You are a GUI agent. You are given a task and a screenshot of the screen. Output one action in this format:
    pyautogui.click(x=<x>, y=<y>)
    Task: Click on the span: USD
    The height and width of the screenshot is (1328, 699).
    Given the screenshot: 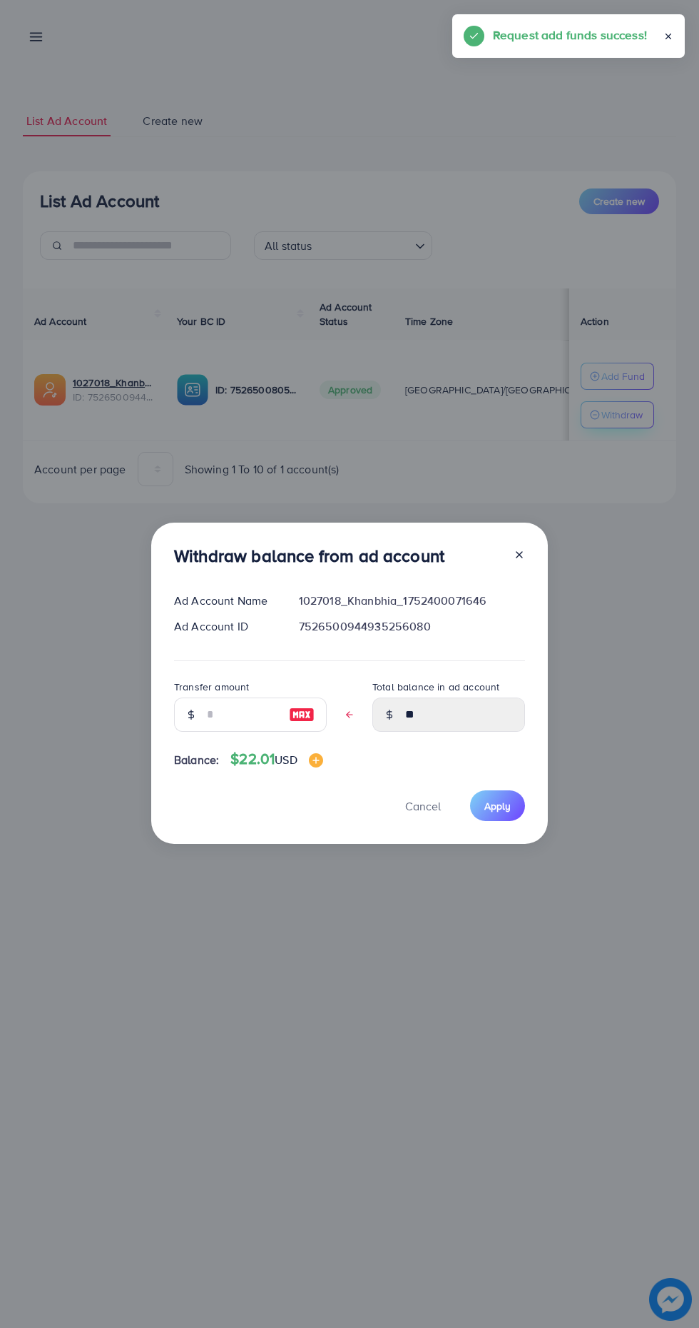 What is the action you would take?
    pyautogui.click(x=285, y=759)
    